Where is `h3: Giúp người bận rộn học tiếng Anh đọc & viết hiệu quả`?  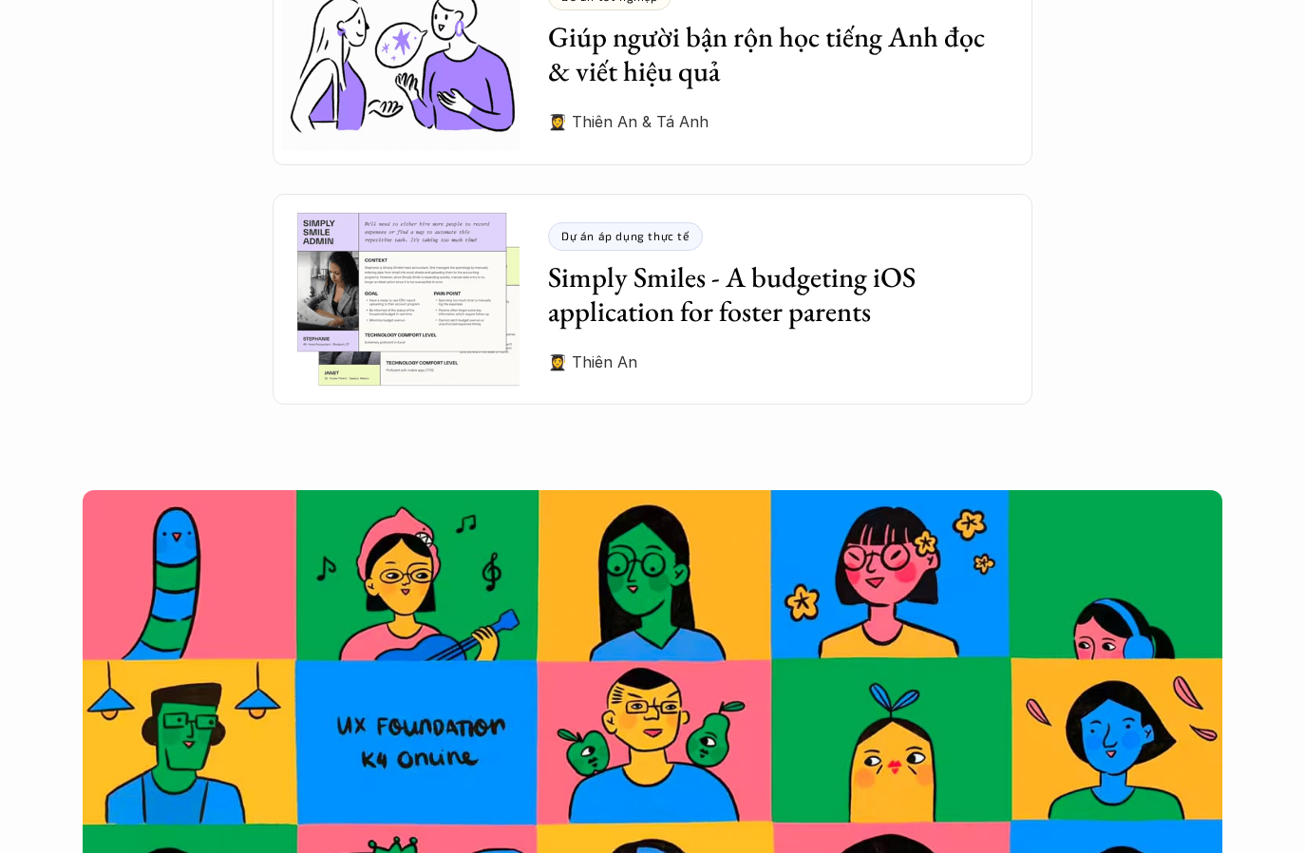 h3: Giúp người bận rộn học tiếng Anh đọc & viết hiệu quả is located at coordinates (776, 54).